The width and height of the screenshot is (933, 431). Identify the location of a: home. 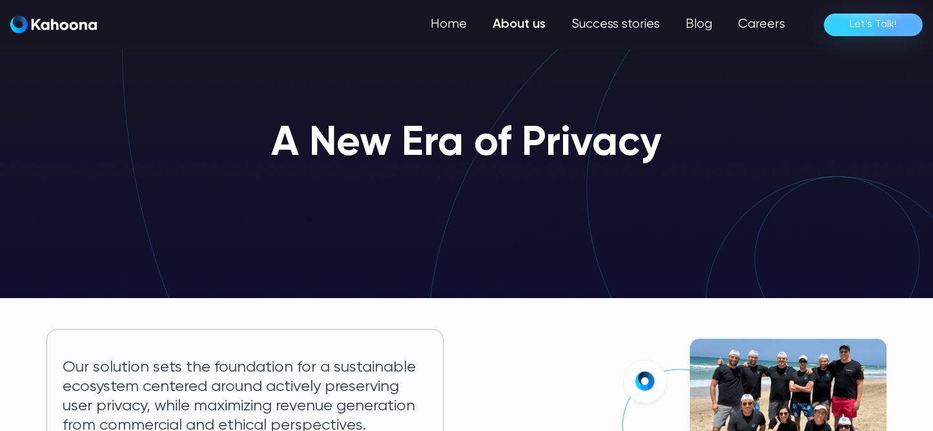
(54, 25).